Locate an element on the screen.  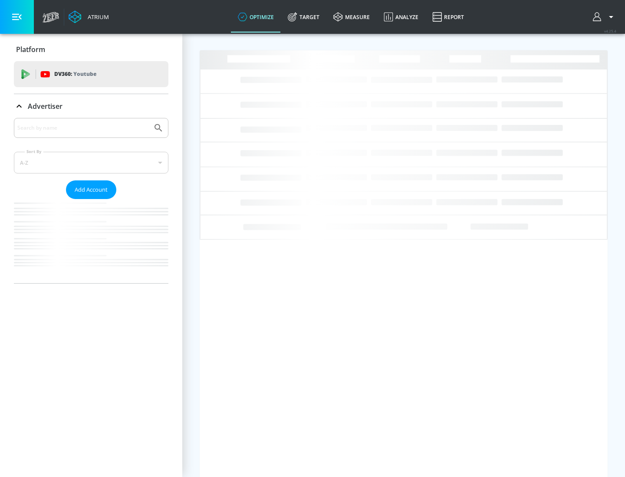
p: Advertiser is located at coordinates (45, 106).